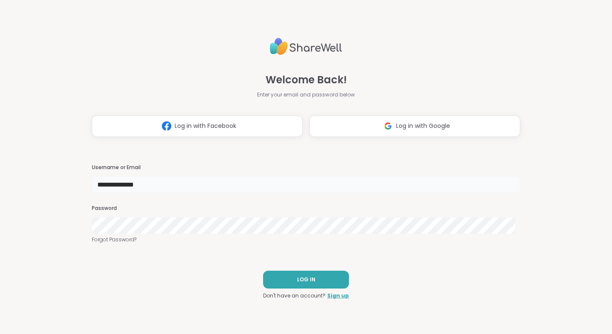 The width and height of the screenshot is (612, 334). What do you see at coordinates (306, 95) in the screenshot?
I see `span: Enter your email and password below` at bounding box center [306, 95].